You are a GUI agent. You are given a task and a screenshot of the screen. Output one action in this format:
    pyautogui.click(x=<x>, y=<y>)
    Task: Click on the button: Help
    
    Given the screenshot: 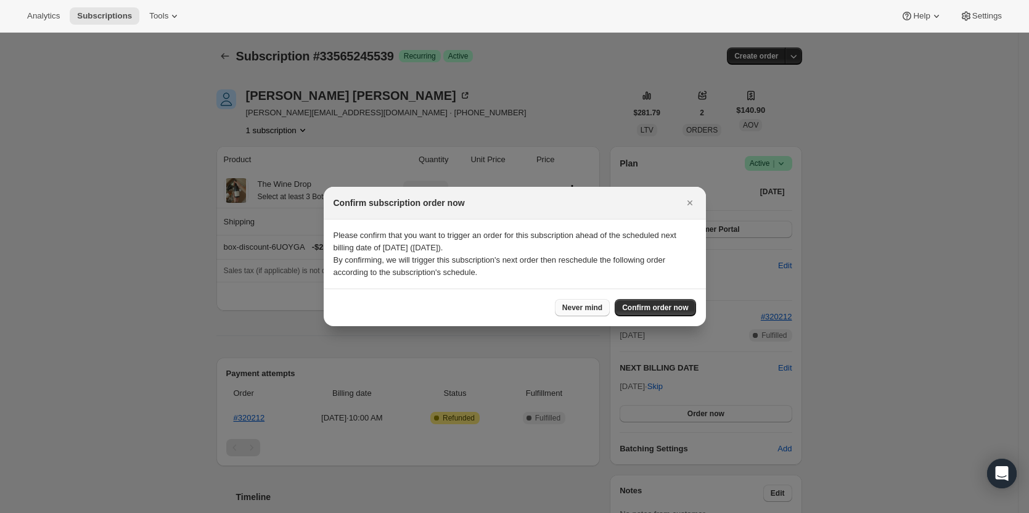 What is the action you would take?
    pyautogui.click(x=921, y=16)
    